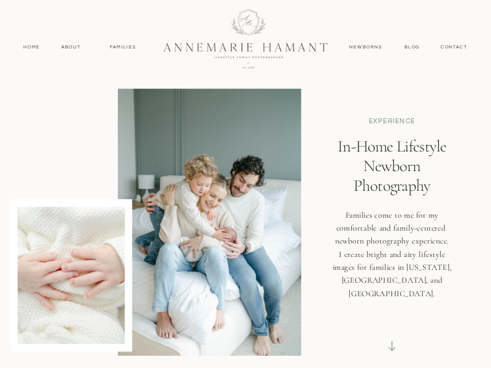 The width and height of the screenshot is (491, 368). Describe the element at coordinates (454, 47) in the screenshot. I see `a: contact` at that location.